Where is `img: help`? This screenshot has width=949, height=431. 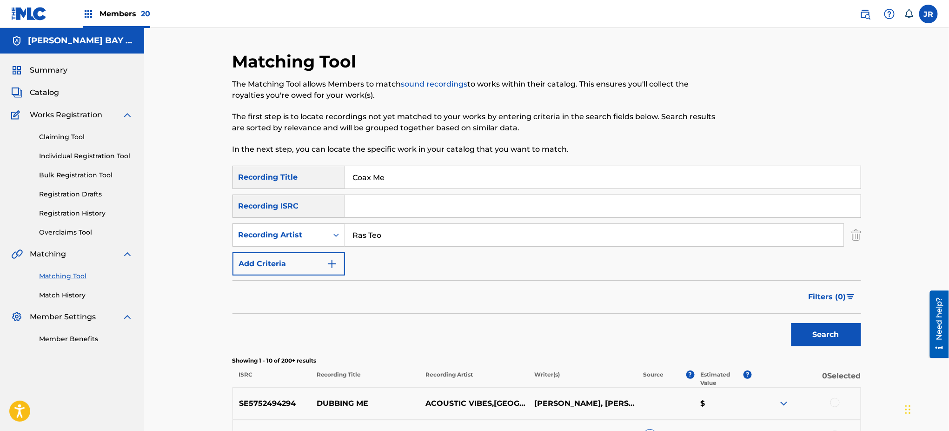 img: help is located at coordinates (890, 14).